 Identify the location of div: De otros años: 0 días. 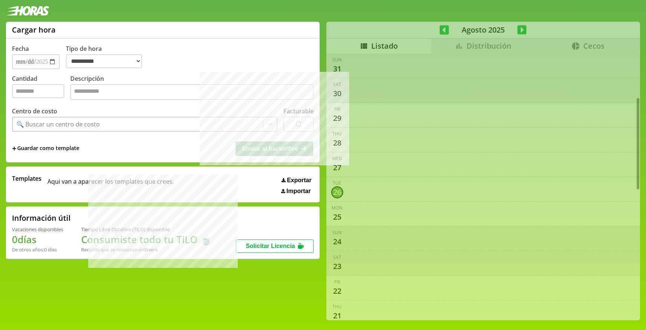
(37, 249).